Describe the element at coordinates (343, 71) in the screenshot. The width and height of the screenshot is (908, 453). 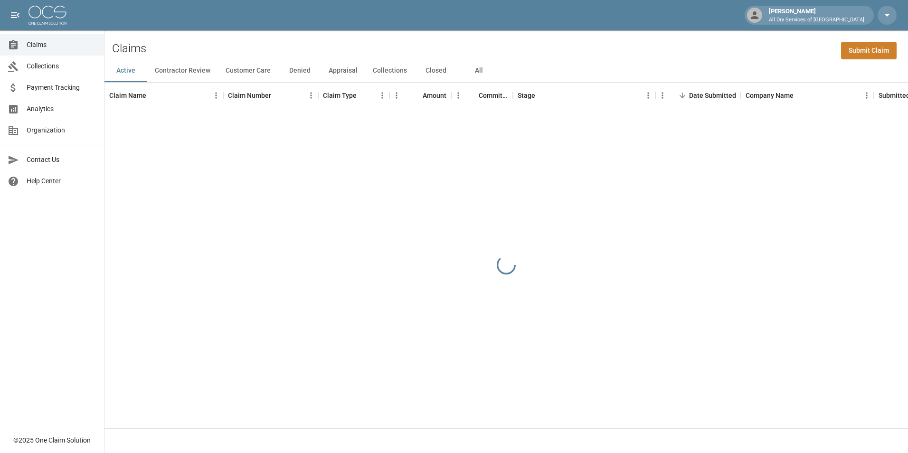
I see `button: Appraisal` at that location.